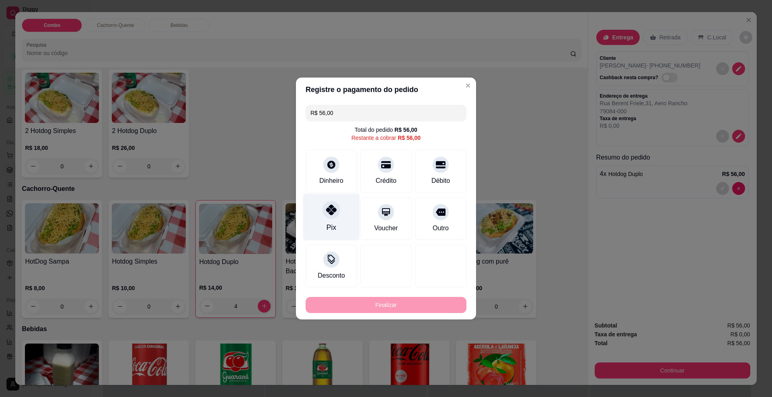  I want to click on input: Ex.: hambúrguer de cordeiro, so click(386, 113).